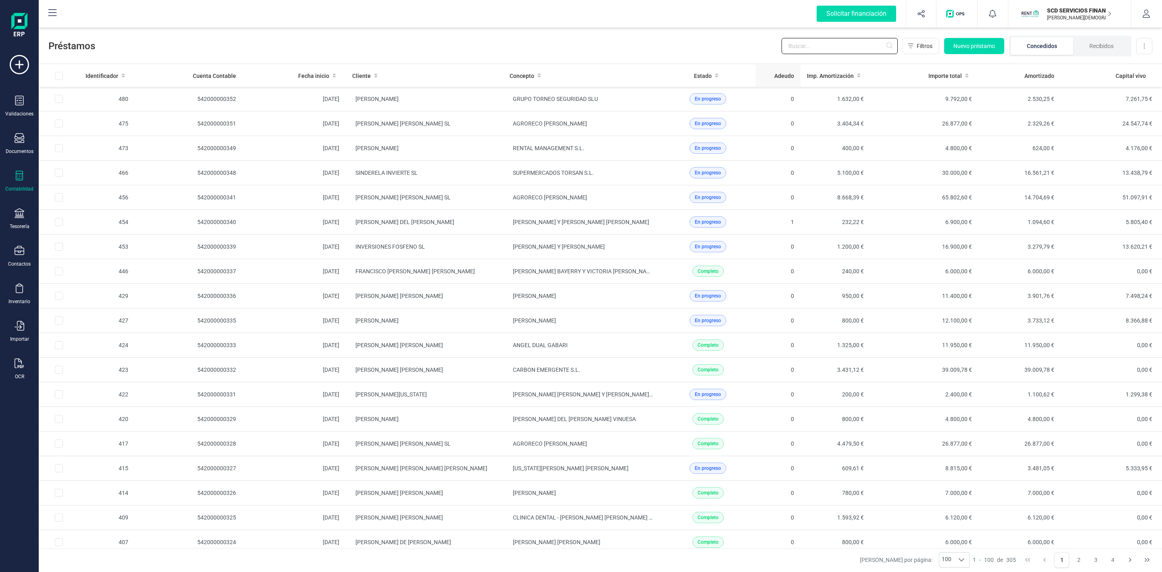 The height and width of the screenshot is (572, 1162). Describe the element at coordinates (59, 296) in the screenshot. I see `div: Row Selected 0655c2c8-3aa6-43a1-a181-62afd67d2c92` at that location.